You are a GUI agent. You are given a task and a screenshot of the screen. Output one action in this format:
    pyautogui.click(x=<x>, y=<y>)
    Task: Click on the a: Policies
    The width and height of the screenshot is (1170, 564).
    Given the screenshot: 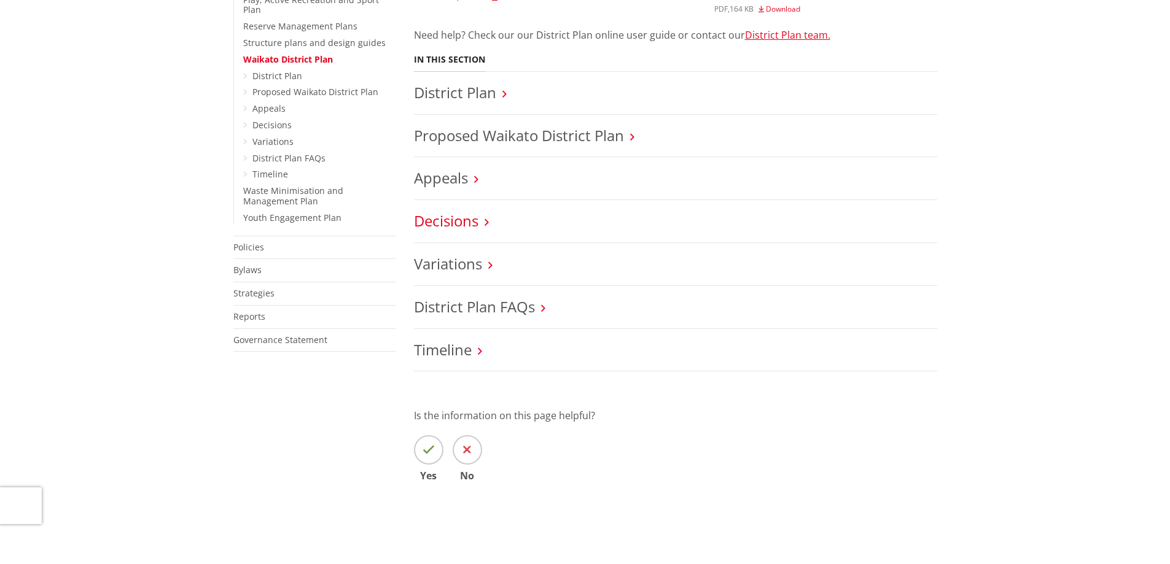 What is the action you would take?
    pyautogui.click(x=249, y=247)
    